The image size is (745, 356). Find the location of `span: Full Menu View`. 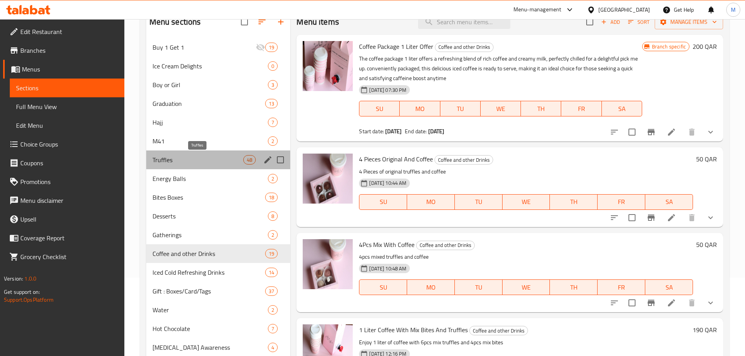

span: Full Menu View is located at coordinates (67, 107).